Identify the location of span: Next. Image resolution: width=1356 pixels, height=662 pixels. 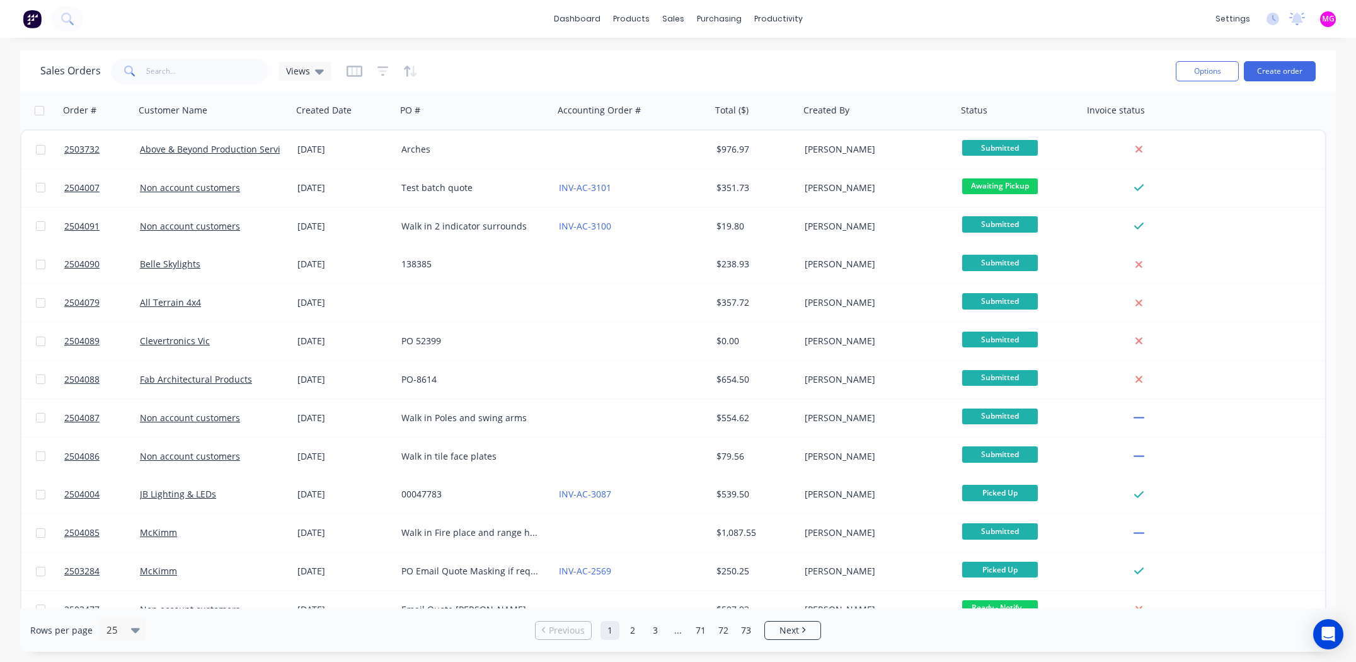
(789, 630).